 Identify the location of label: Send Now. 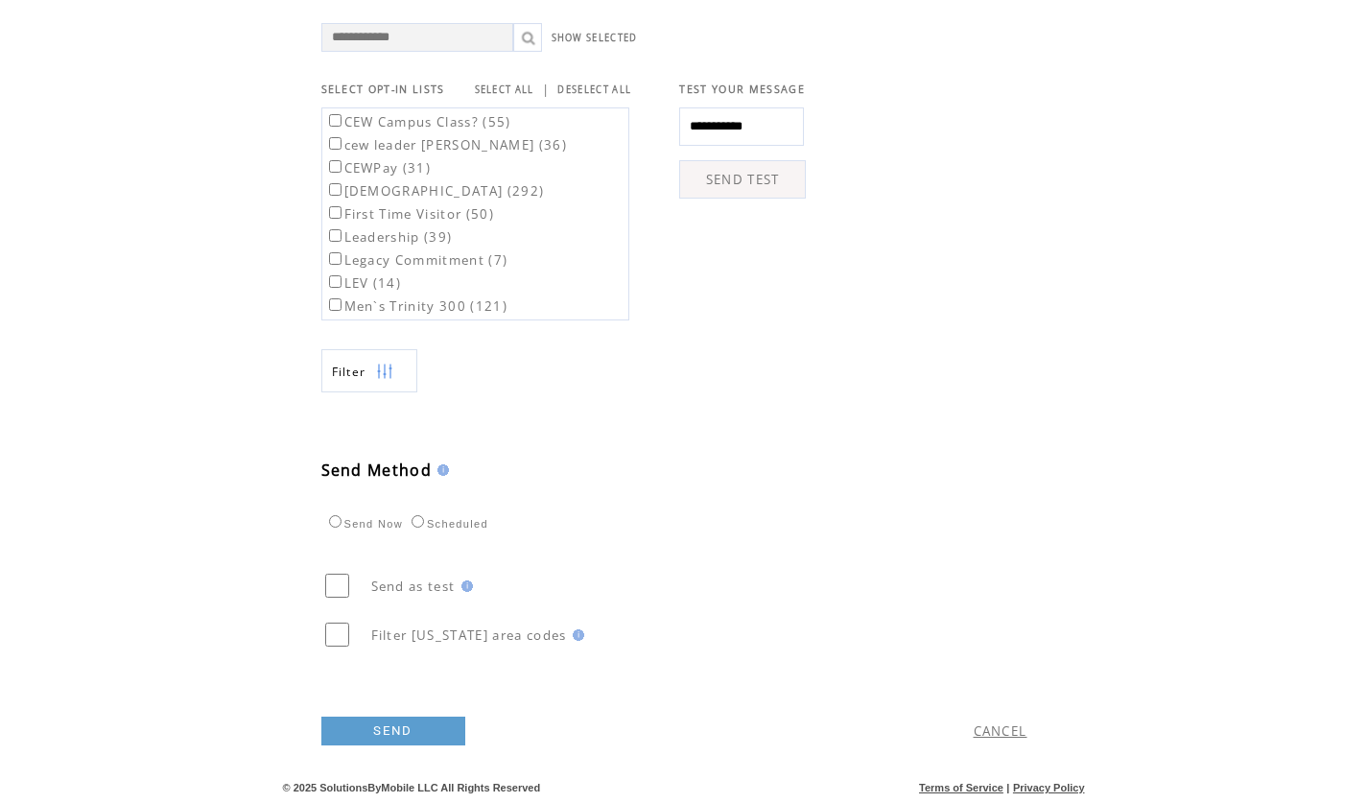
(364, 524).